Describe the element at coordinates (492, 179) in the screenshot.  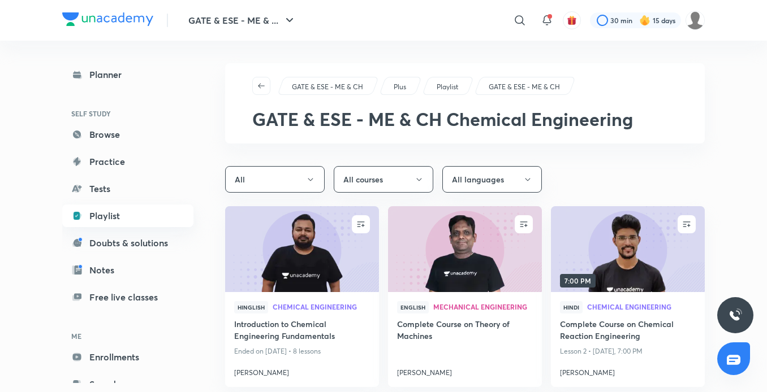
I see `button: All languages` at that location.